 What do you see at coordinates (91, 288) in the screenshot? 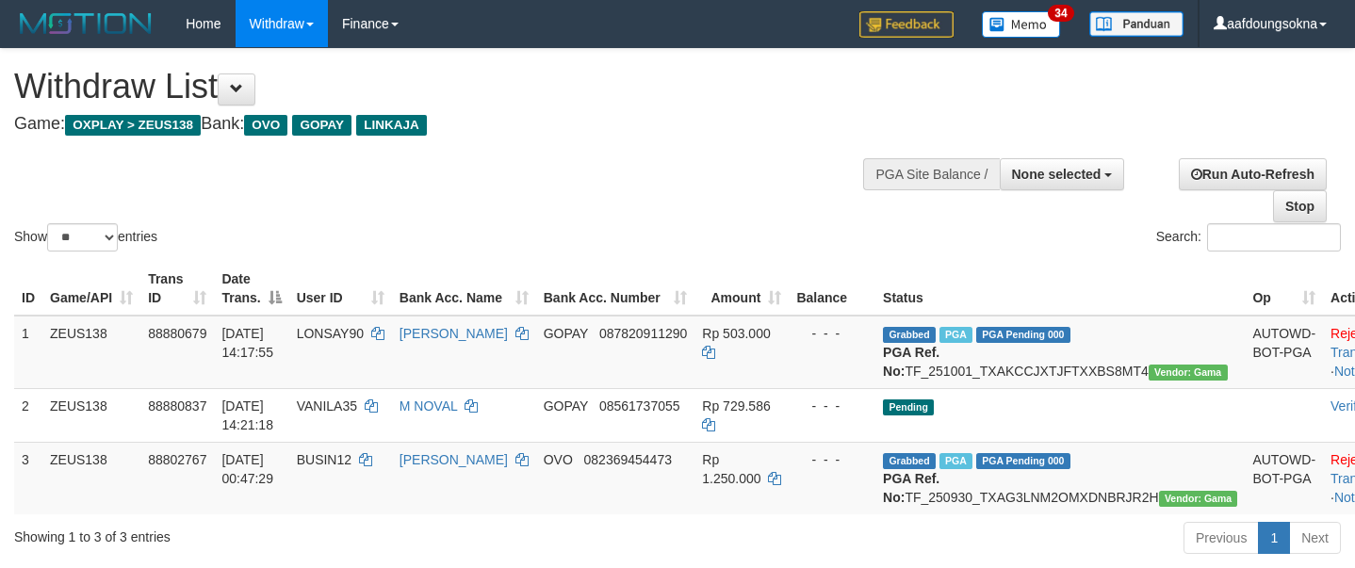
I see `th: Game/API: activate to sort column ascending` at bounding box center [91, 288].